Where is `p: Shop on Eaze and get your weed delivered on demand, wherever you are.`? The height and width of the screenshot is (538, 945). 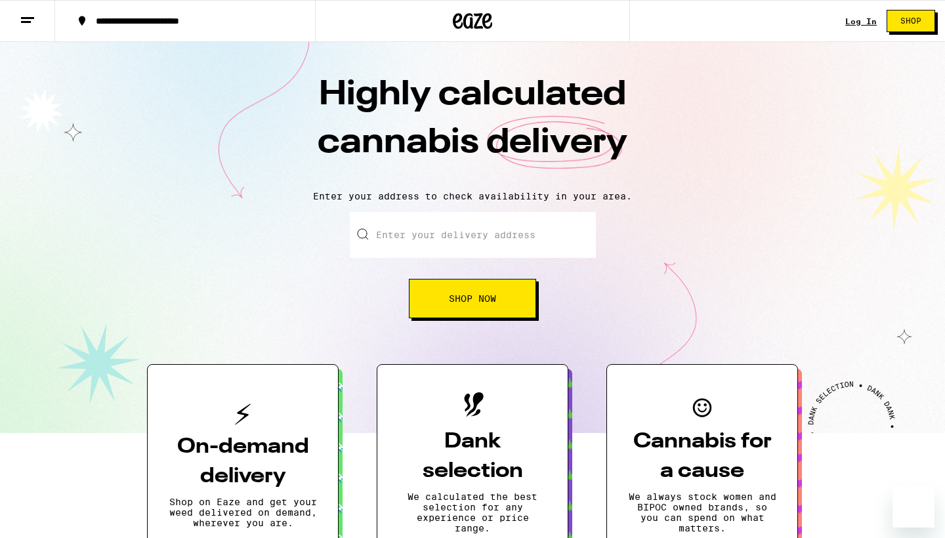 p: Shop on Eaze and get your weed delivered on demand, wherever you are. is located at coordinates (243, 513).